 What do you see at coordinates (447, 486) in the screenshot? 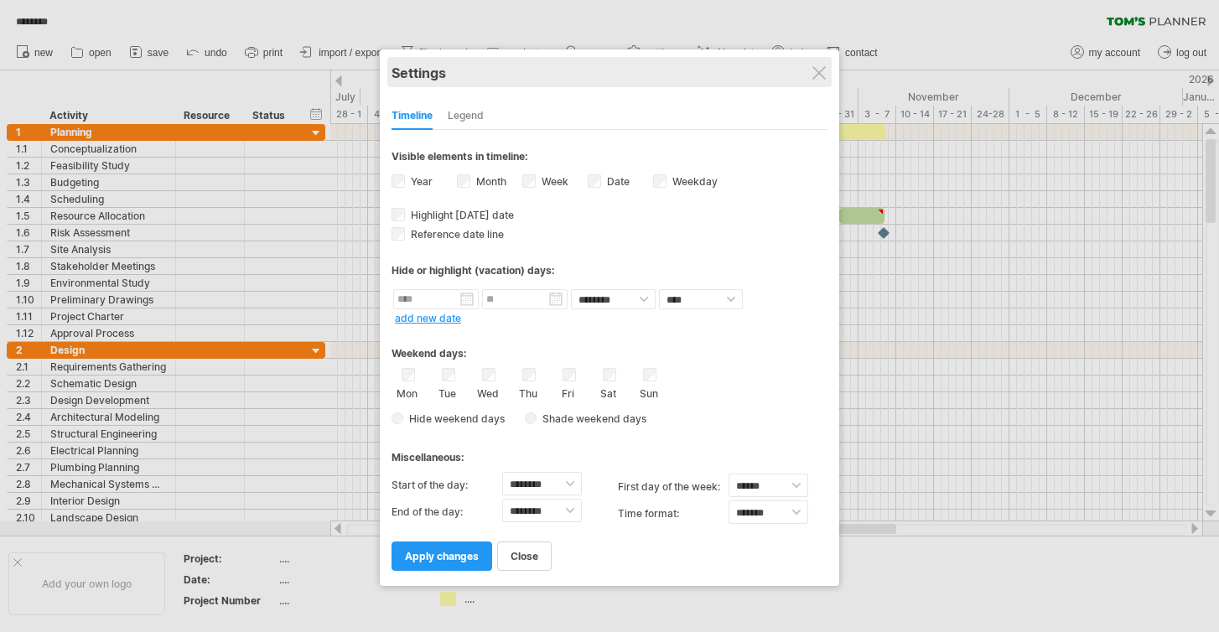
I see `label: Start of the day:` at bounding box center [447, 486].